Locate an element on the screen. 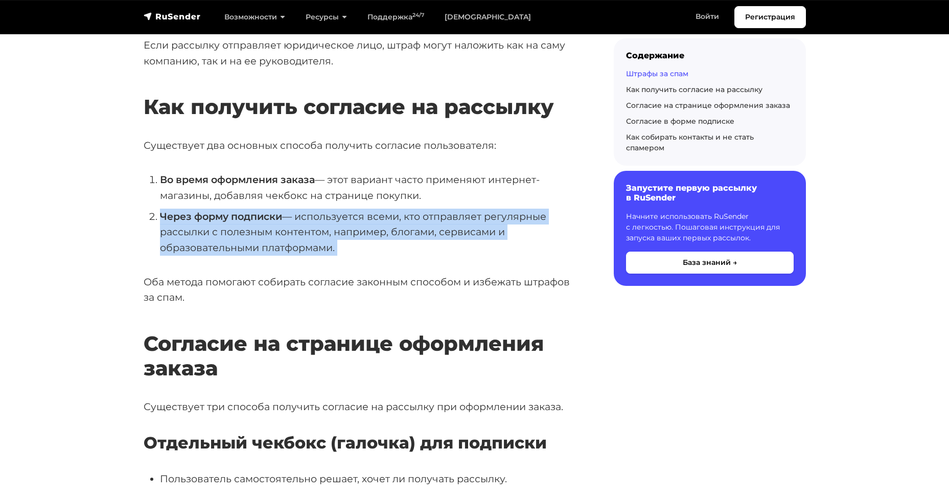 The height and width of the screenshot is (493, 949). a: Поддержка24/7 is located at coordinates (396, 17).